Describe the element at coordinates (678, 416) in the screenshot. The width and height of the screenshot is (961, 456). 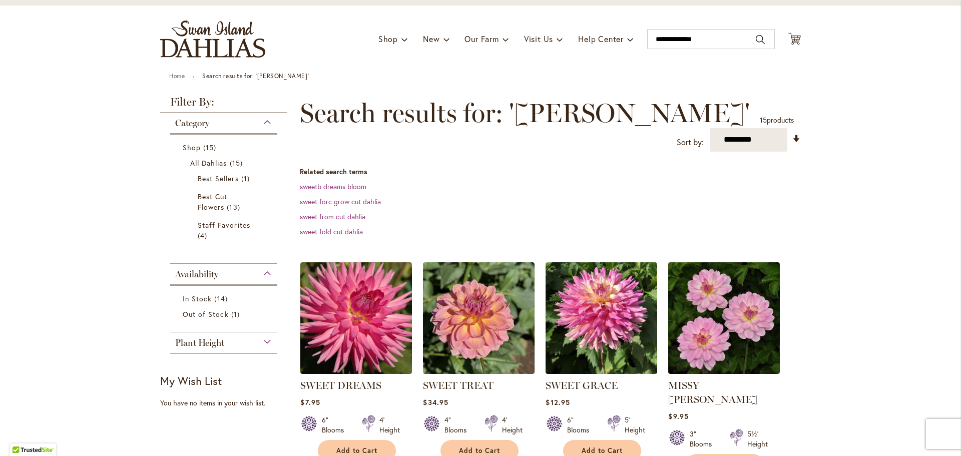
I see `span: $9.95` at that location.